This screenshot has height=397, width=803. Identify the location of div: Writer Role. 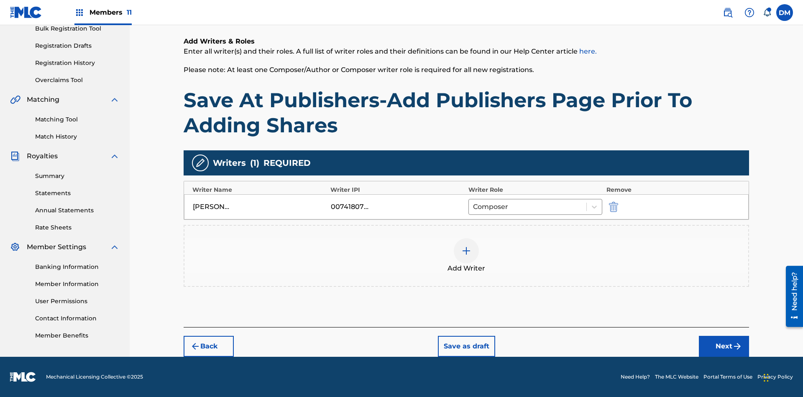
(536, 190).